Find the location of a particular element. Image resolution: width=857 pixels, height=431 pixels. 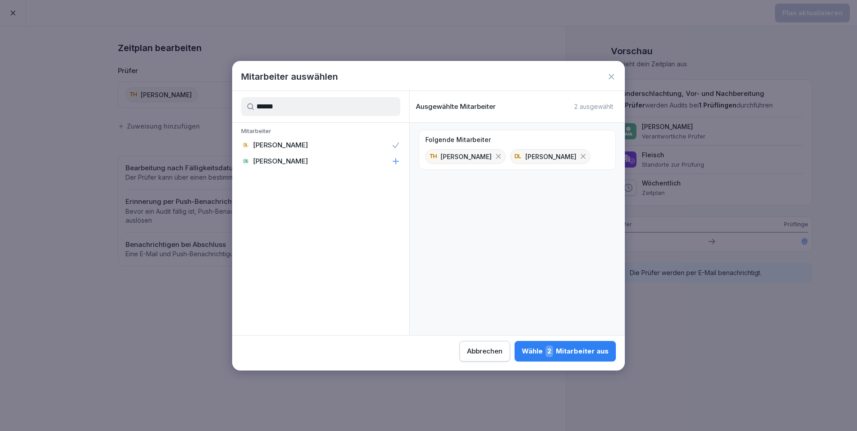

p: Ausgewählte Mitarbeiter is located at coordinates (456, 107).